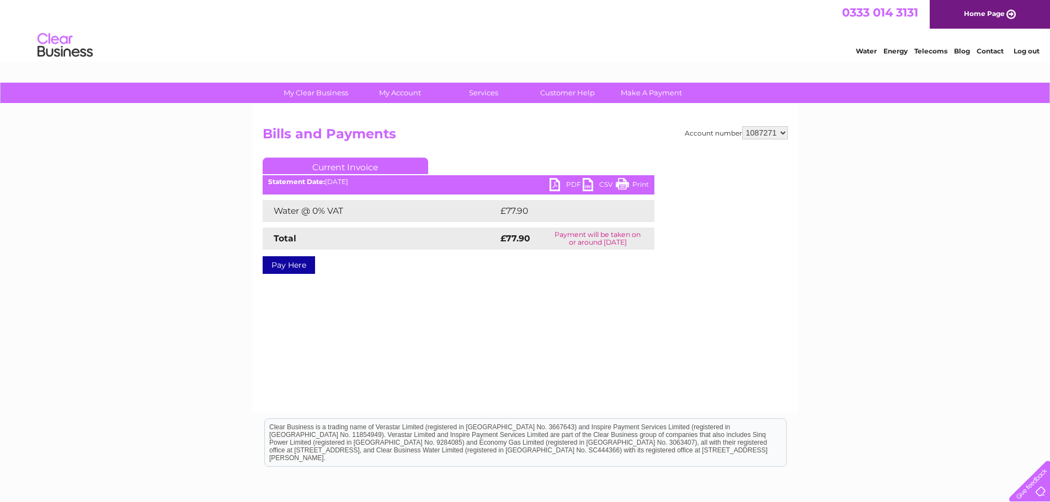  Describe the element at coordinates (895, 51) in the screenshot. I see `a: Energy` at that location.